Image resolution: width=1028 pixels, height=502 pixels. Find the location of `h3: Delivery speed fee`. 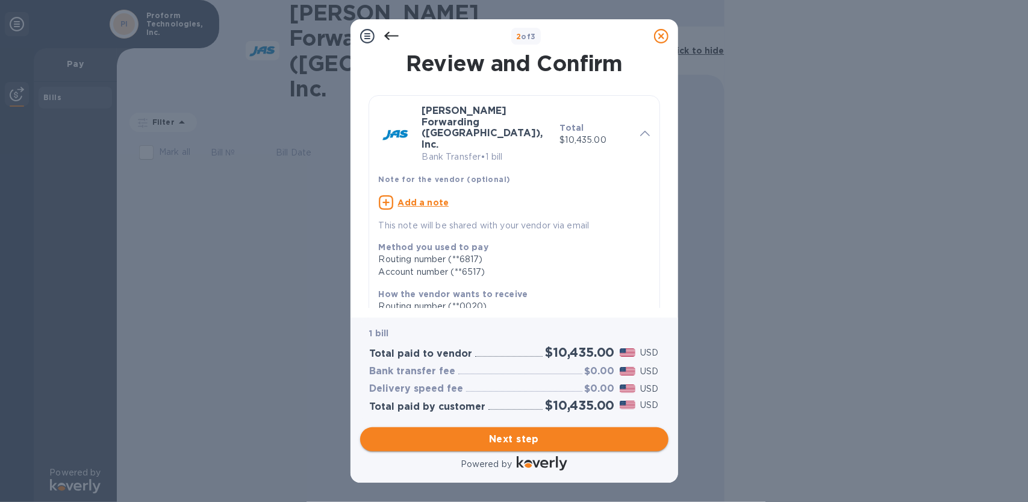

h3: Delivery speed fee is located at coordinates (417, 389).